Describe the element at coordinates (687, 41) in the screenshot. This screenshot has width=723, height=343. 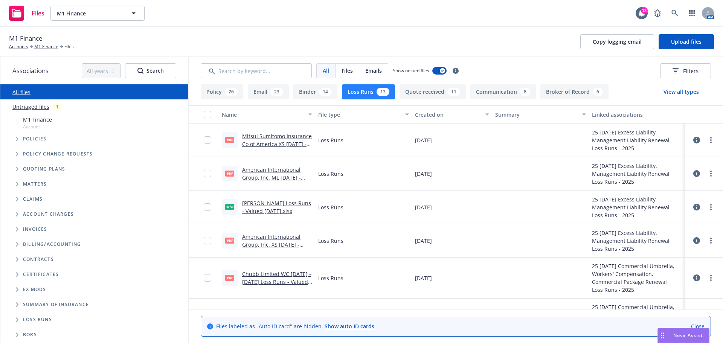
I see `span: Upload files` at that location.